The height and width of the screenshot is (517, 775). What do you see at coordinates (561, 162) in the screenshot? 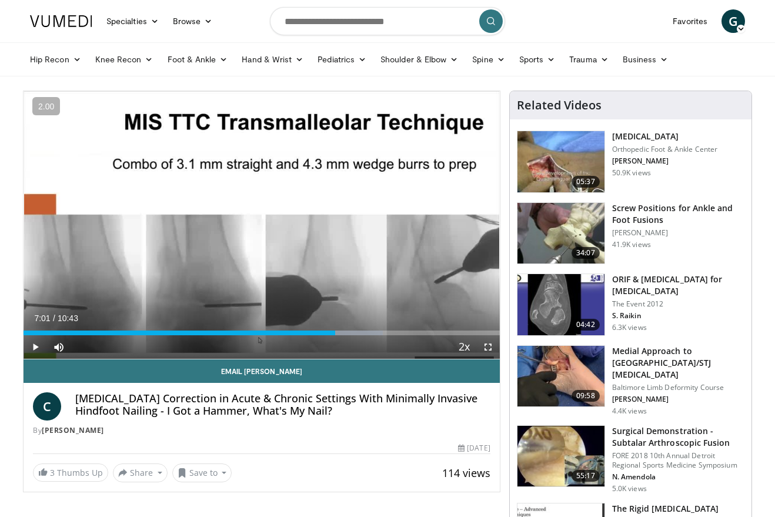
I see `img: 545635_3.png.150x105_q85_crop-smart_upscale.jpg` at bounding box center [561, 162].